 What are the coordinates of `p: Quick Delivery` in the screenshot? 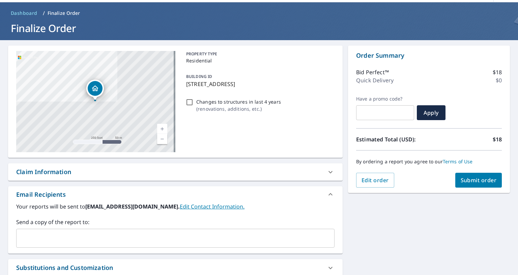 It's located at (375, 80).